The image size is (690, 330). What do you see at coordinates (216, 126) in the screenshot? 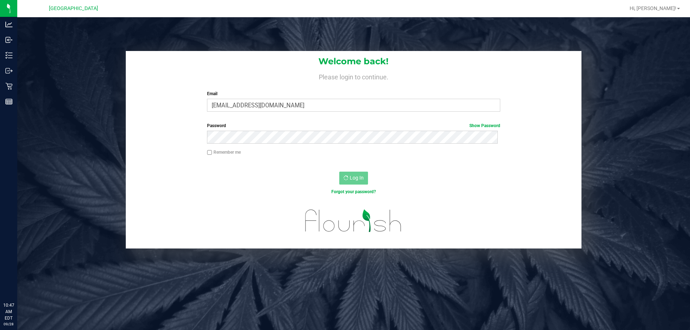
I see `span: Password` at bounding box center [216, 126].